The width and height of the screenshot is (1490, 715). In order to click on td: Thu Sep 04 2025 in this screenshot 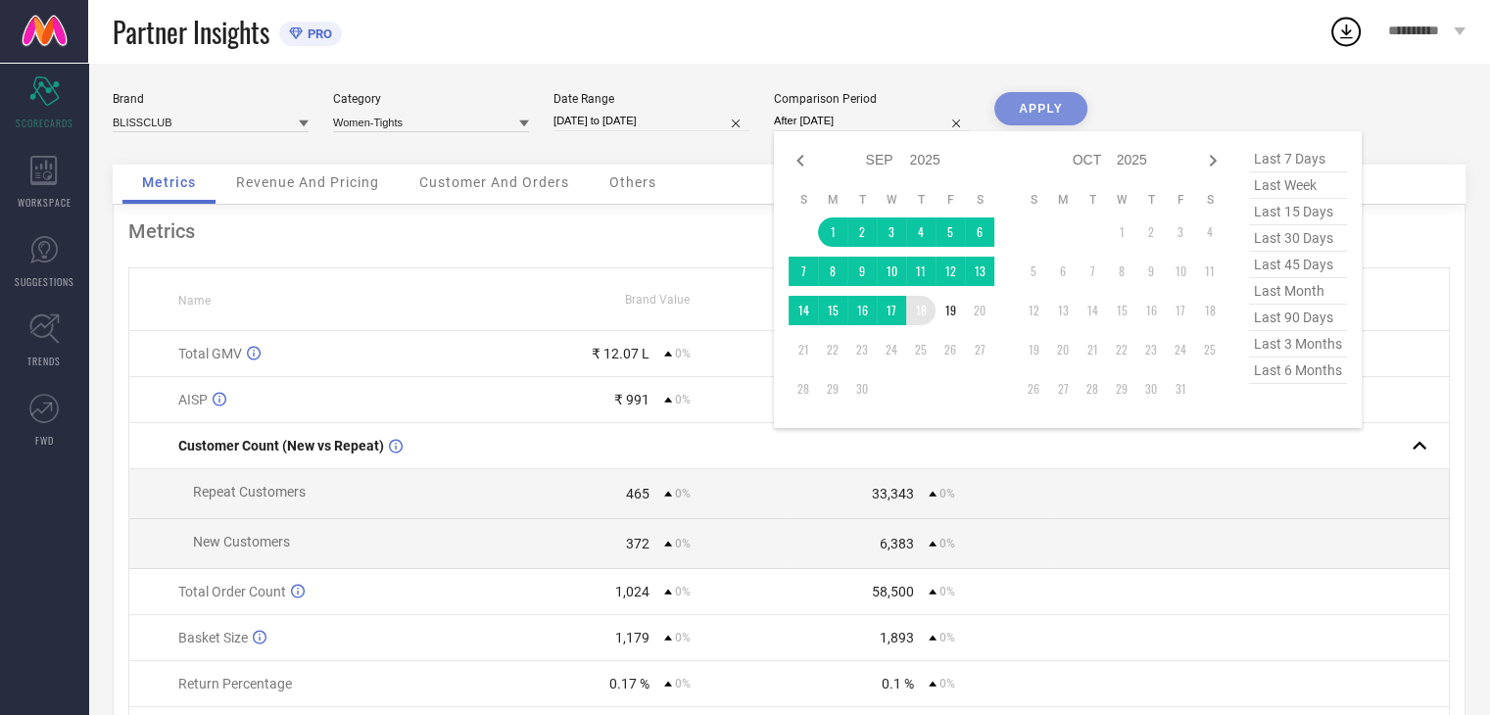, I will do `click(921, 232)`.